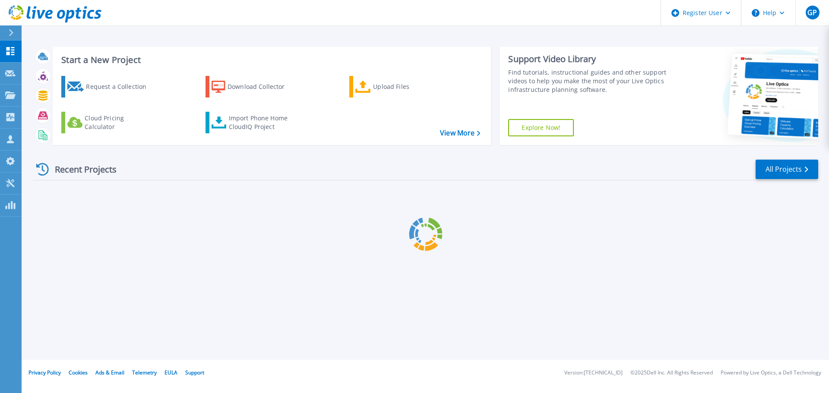 This screenshot has width=829, height=393. I want to click on span: GP, so click(812, 13).